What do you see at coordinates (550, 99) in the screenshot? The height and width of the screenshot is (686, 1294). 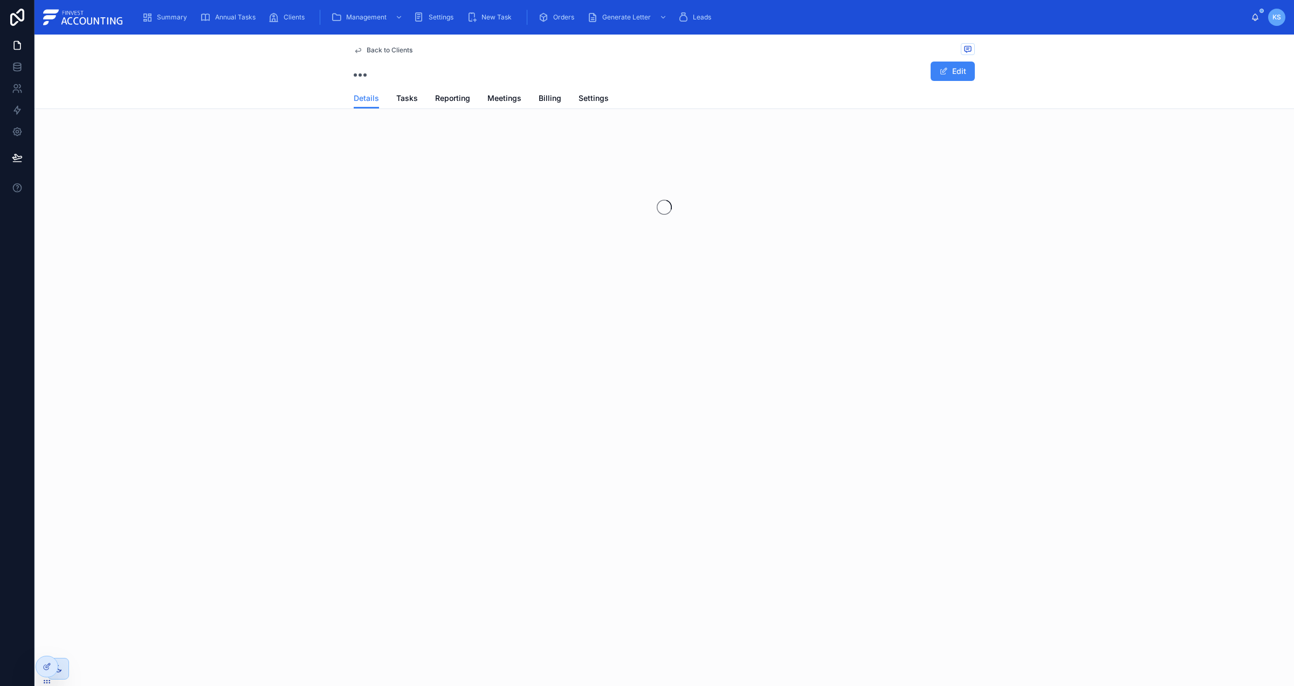 I see `a: Billing` at bounding box center [550, 99].